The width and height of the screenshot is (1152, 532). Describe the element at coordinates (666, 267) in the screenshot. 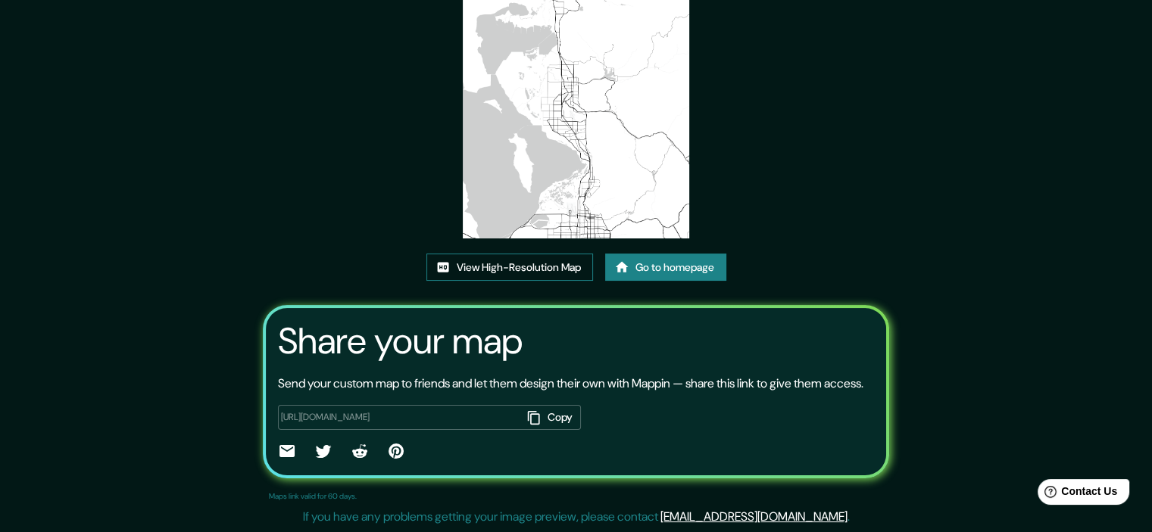

I see `a: Go to homepage` at that location.